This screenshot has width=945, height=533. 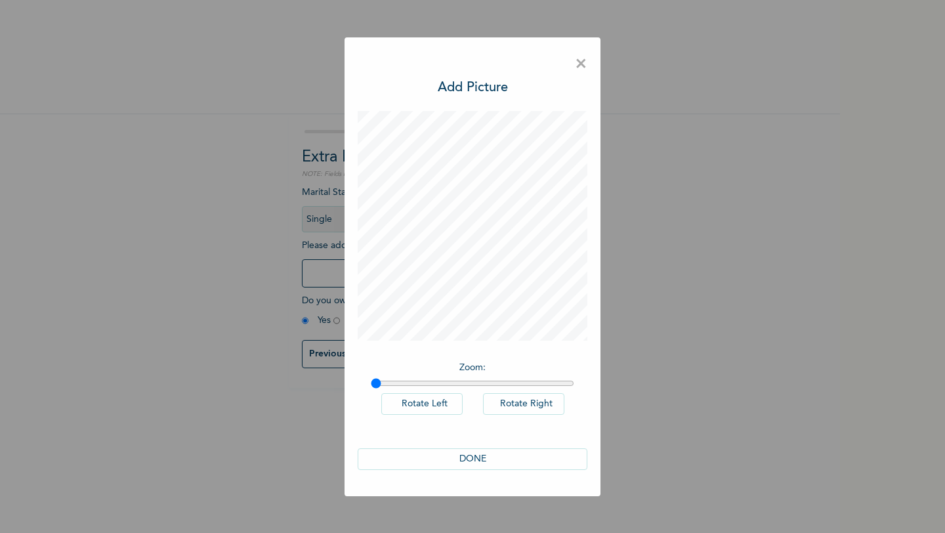 What do you see at coordinates (422, 404) in the screenshot?
I see `button: Rotate Left` at bounding box center [422, 404].